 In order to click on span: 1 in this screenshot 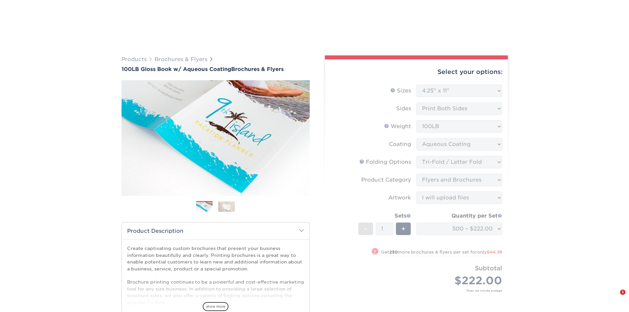, I will do `click(622, 292)`.